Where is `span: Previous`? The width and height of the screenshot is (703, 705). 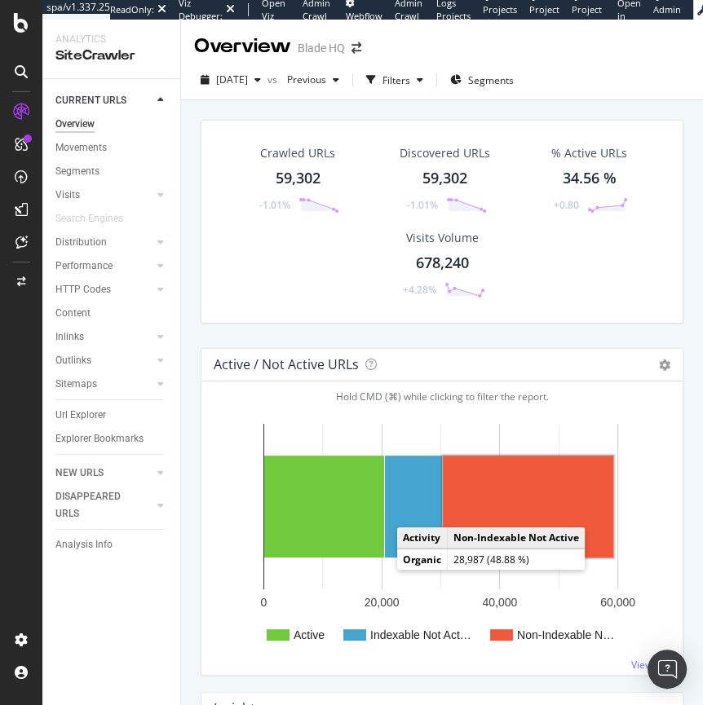 span: Previous is located at coordinates (303, 79).